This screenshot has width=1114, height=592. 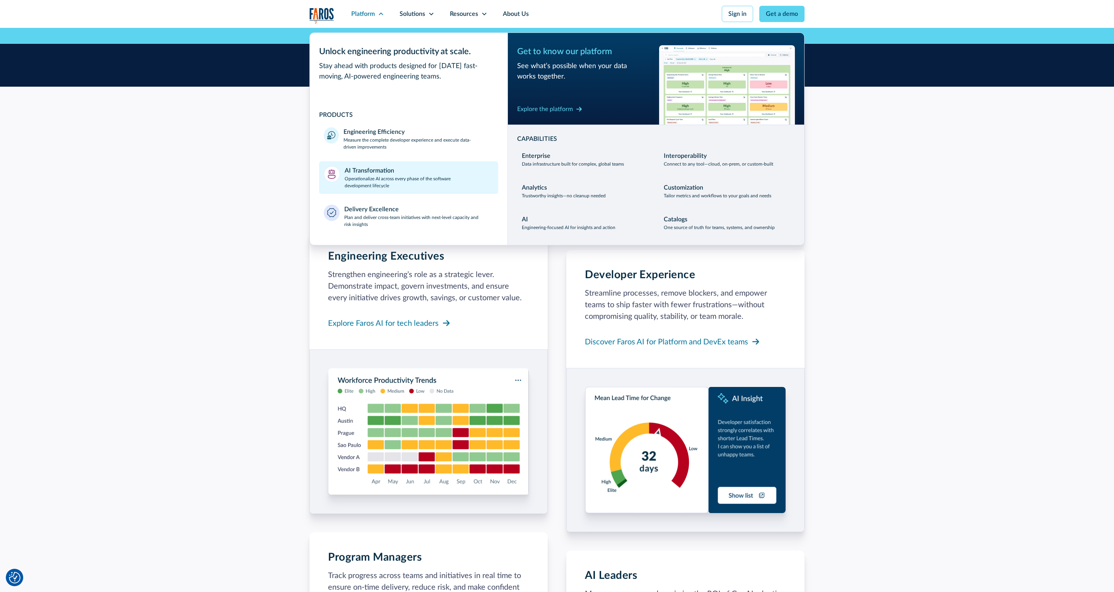 I want to click on a: Discover Faros AI for Platform and DevEx teams, so click(x=672, y=342).